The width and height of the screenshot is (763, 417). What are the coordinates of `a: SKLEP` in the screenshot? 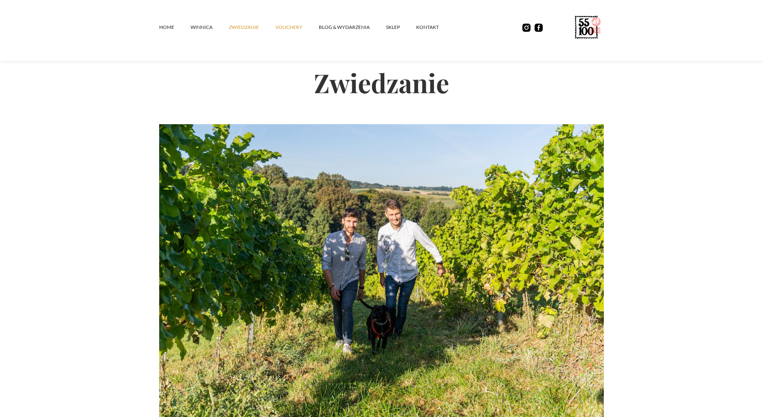 It's located at (401, 27).